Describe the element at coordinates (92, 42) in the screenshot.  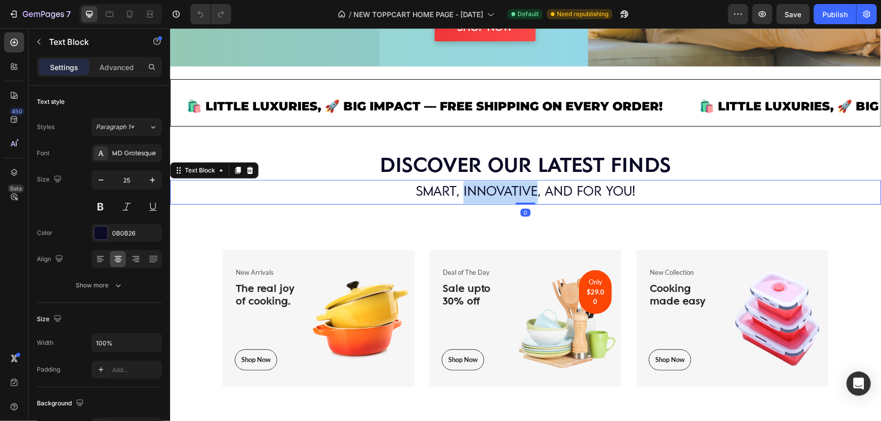
I see `p: Text Block` at that location.